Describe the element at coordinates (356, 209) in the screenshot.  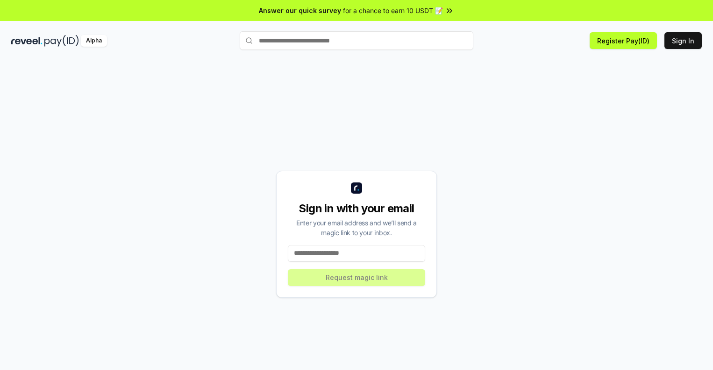
I see `div: Sign in with your email` at that location.